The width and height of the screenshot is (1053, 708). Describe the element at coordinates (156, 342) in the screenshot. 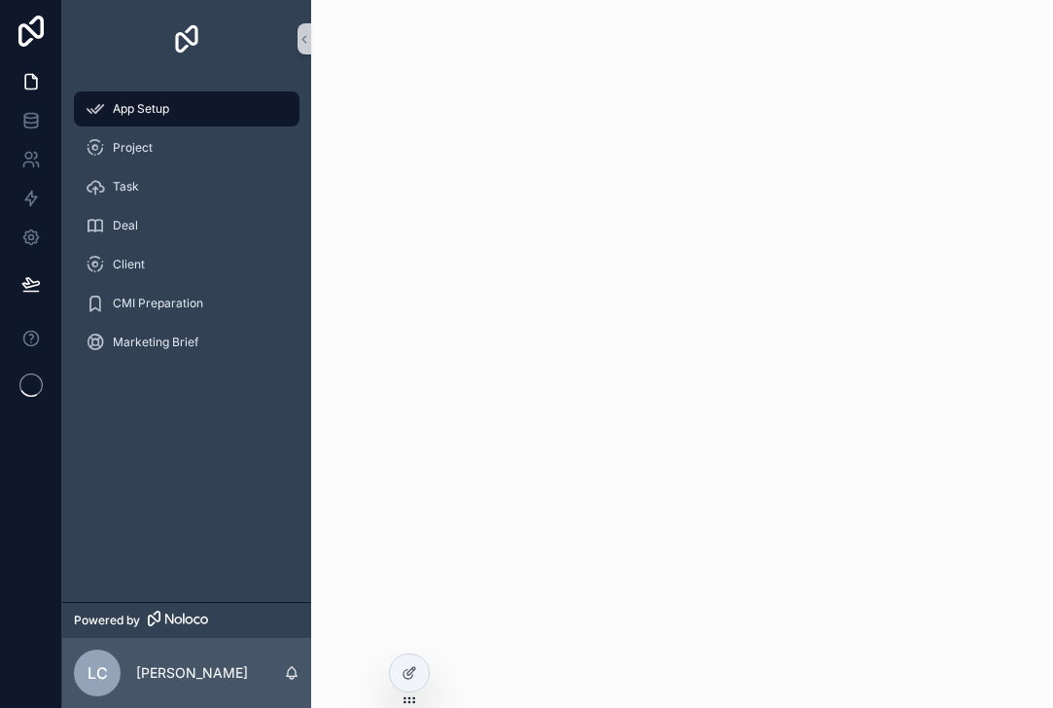

I see `span: Marketing Brief` at that location.